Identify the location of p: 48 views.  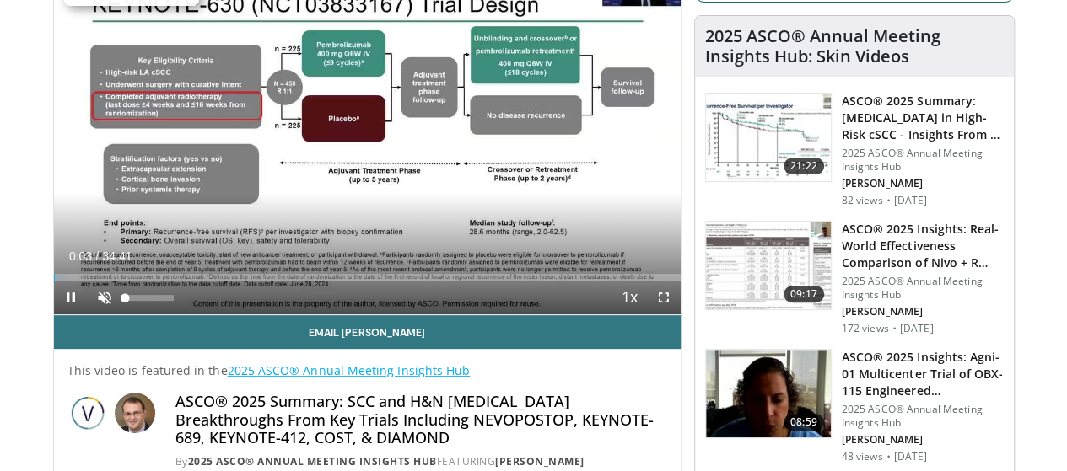
(862, 457).